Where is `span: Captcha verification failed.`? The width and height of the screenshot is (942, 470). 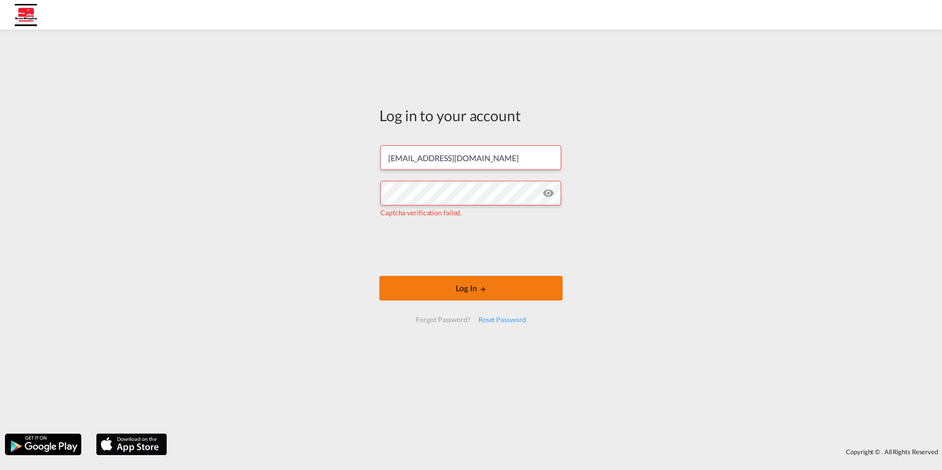
span: Captcha verification failed. is located at coordinates (421, 212).